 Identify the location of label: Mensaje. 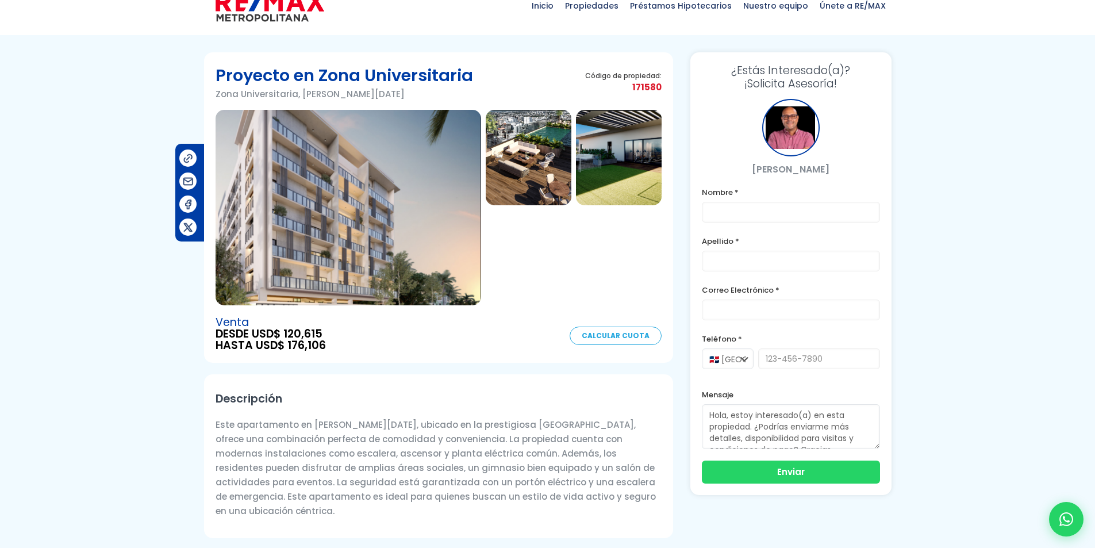
(791, 394).